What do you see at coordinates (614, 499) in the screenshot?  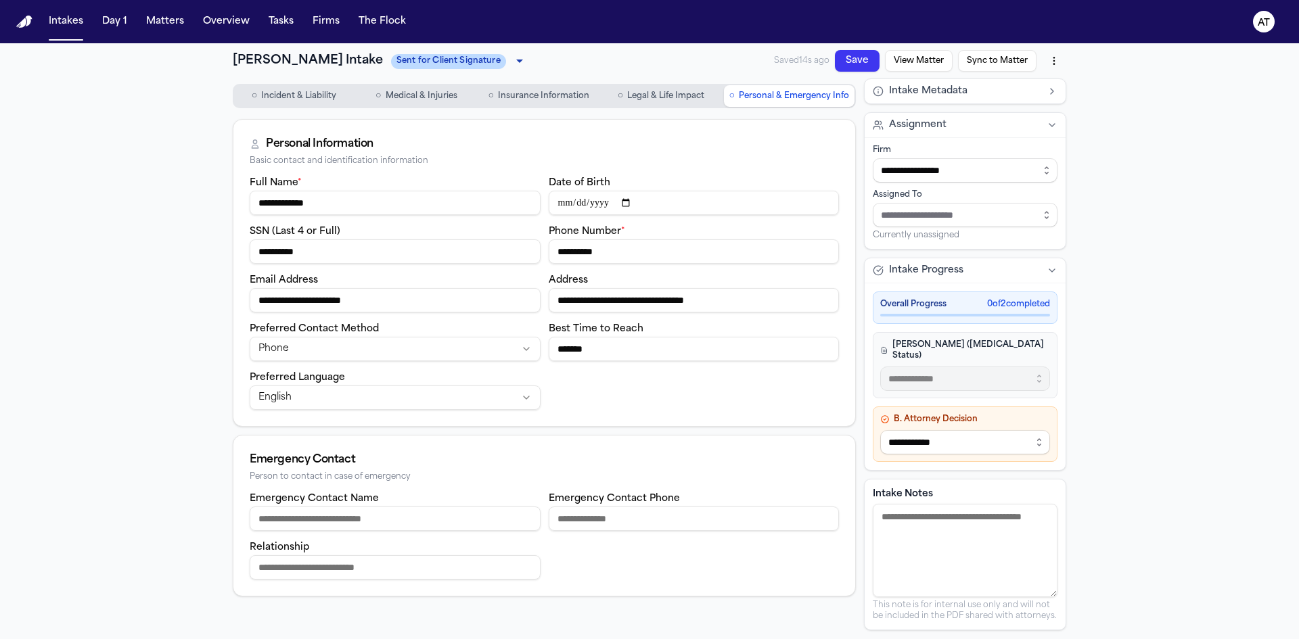 I see `label: Emergency Contact Phone` at bounding box center [614, 499].